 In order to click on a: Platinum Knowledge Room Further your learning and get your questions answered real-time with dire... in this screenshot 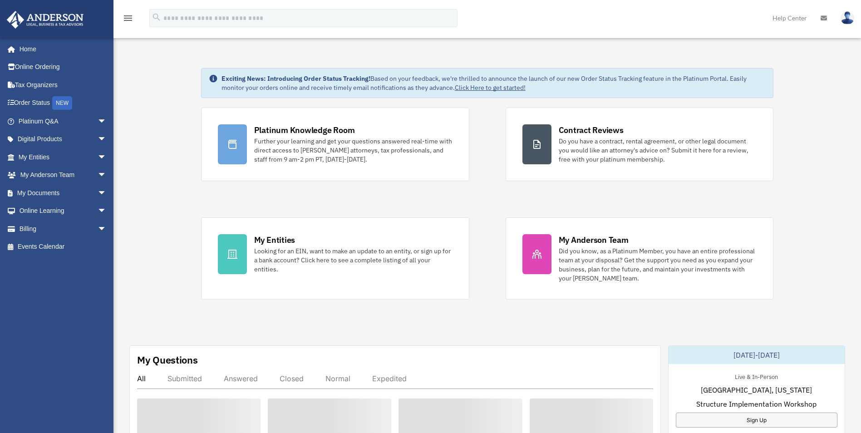, I will do `click(335, 144)`.